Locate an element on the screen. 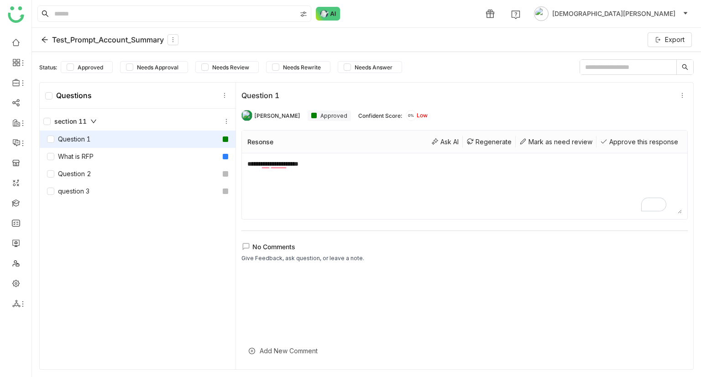  img: avatar is located at coordinates (541, 14).